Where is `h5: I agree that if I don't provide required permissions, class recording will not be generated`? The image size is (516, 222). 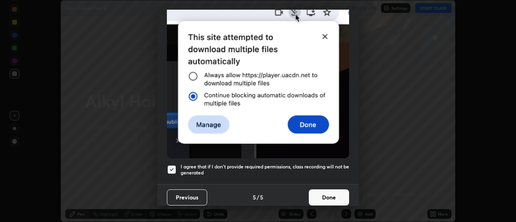 h5: I agree that if I don't provide required permissions, class recording will not be generated is located at coordinates (265, 170).